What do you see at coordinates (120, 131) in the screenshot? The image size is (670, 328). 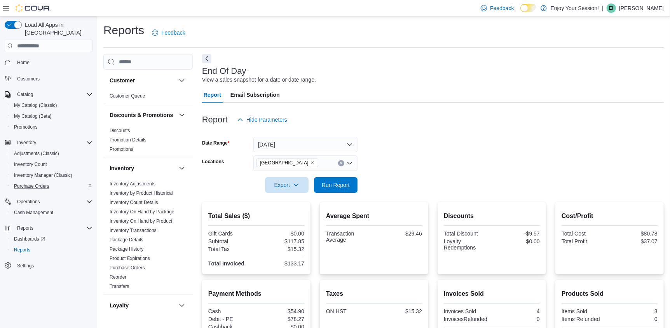 I see `a: Discounts` at bounding box center [120, 131].